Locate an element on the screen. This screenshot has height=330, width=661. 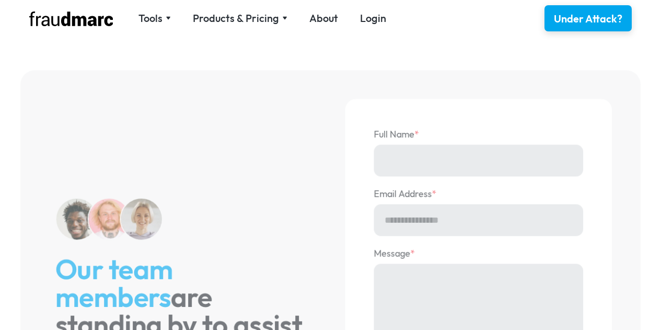
label: Email Address is located at coordinates (478, 194).